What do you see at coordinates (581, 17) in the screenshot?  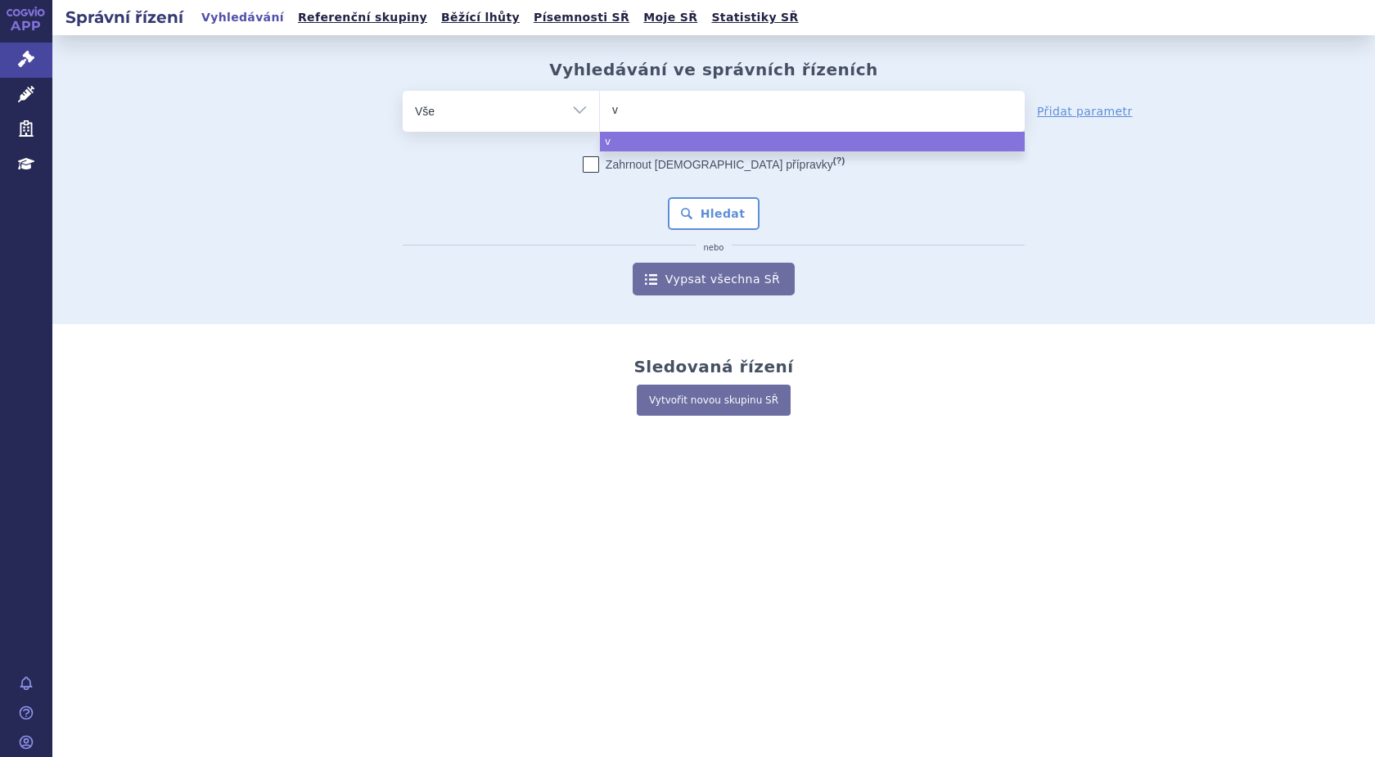 I see `a: Písemnosti SŘ` at bounding box center [581, 17].